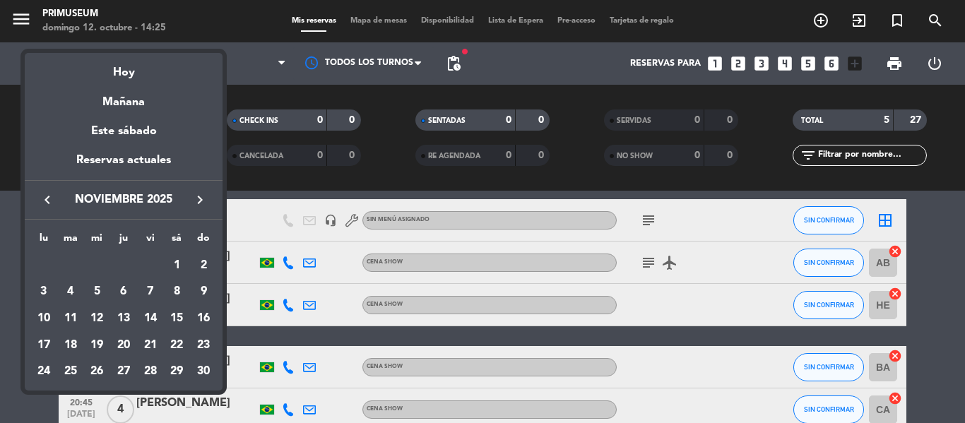 This screenshot has width=965, height=423. What do you see at coordinates (97, 372) in the screenshot?
I see `div: 26` at bounding box center [97, 372].